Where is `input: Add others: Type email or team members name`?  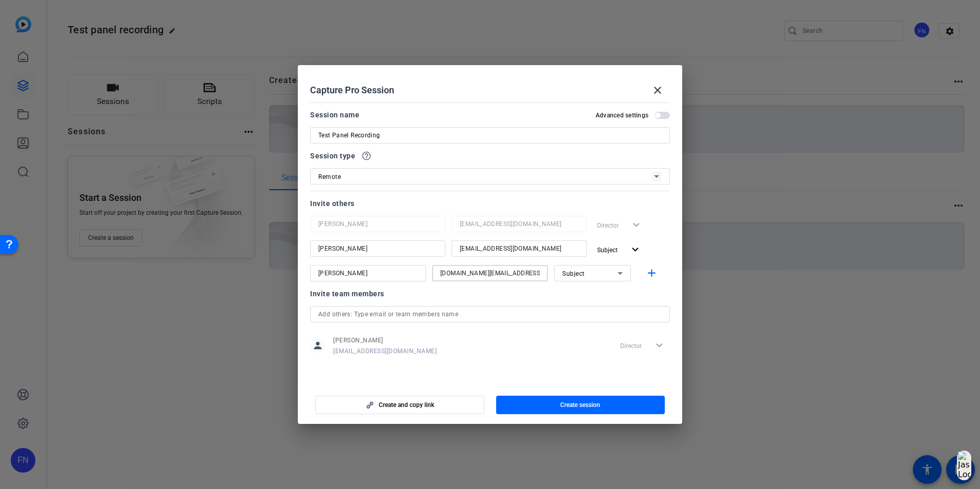 input: Add others: Type email or team members name is located at coordinates (490, 314).